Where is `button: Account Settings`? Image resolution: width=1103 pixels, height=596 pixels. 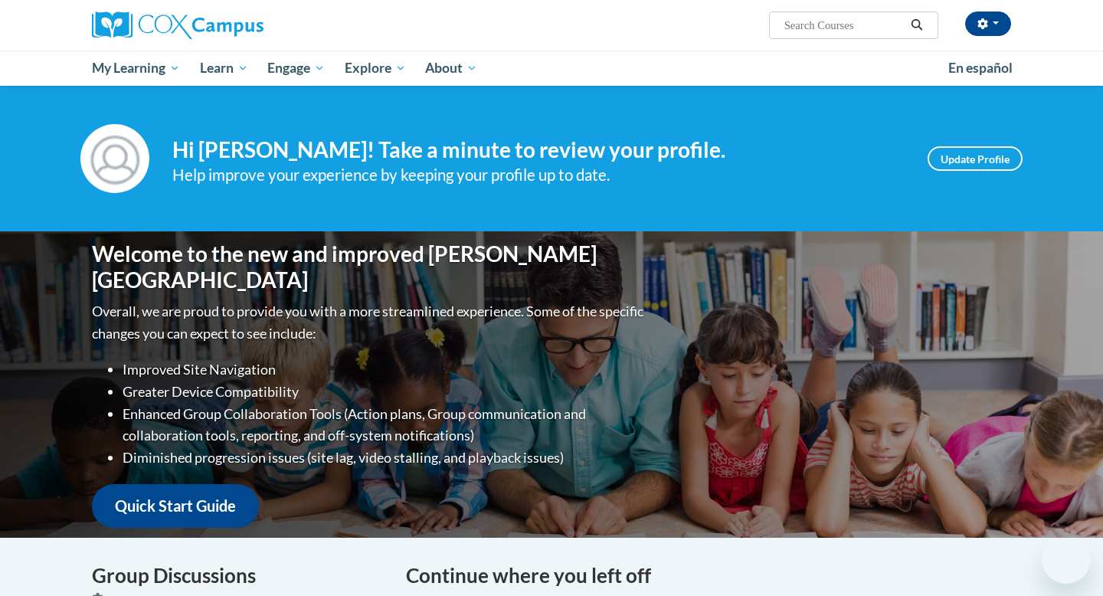 button: Account Settings is located at coordinates (988, 24).